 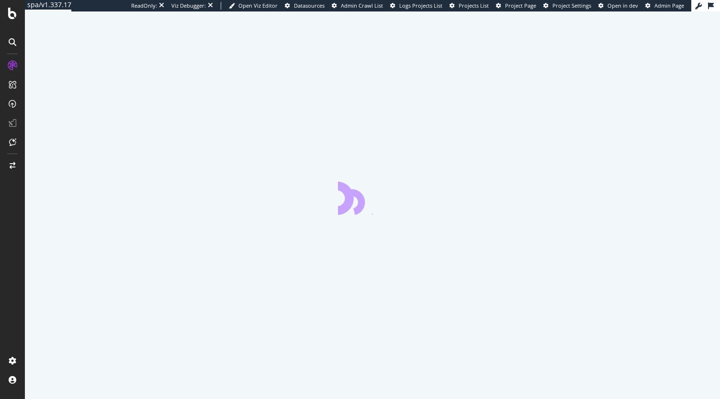 What do you see at coordinates (304, 6) in the screenshot?
I see `a: Datasources` at bounding box center [304, 6].